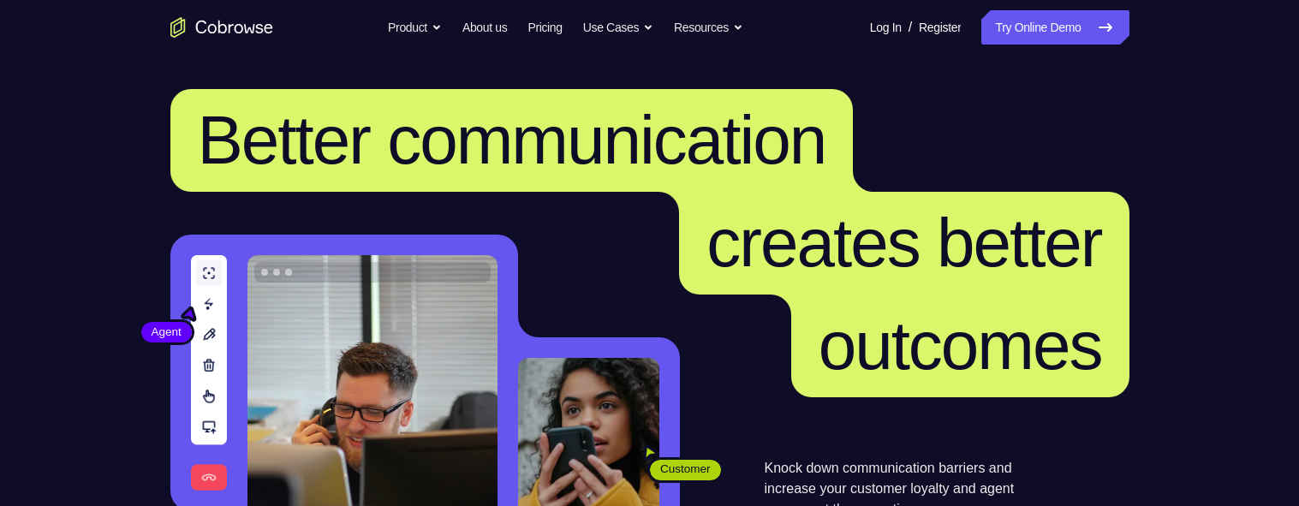 Image resolution: width=1299 pixels, height=506 pixels. What do you see at coordinates (512, 140) in the screenshot?
I see `span: Better communication` at bounding box center [512, 140].